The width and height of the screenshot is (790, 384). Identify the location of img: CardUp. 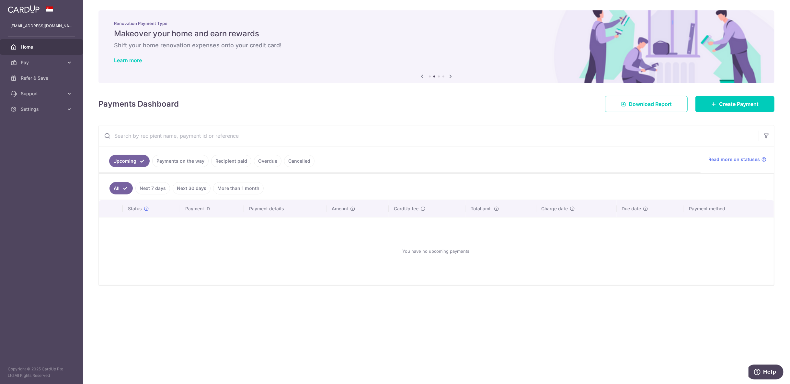
(24, 9).